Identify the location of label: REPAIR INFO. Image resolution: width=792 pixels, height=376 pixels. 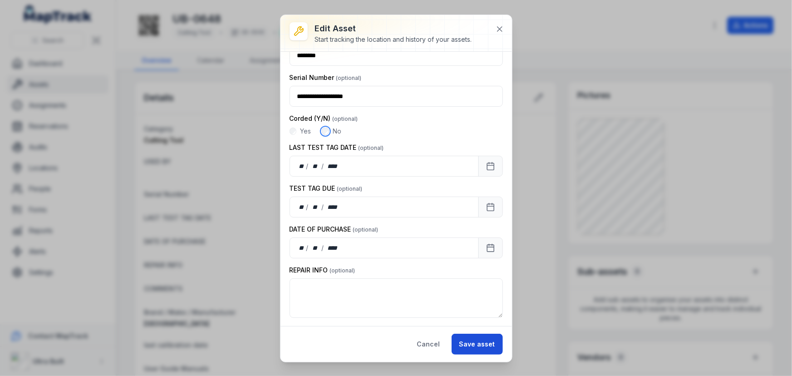
(322, 270).